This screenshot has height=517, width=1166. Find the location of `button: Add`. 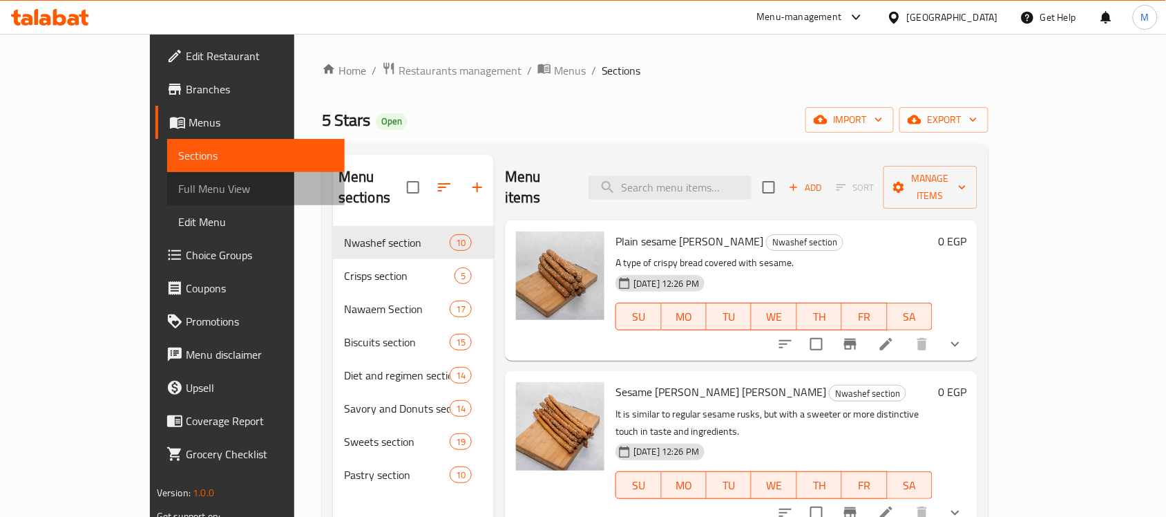

button: Add is located at coordinates (805, 187).